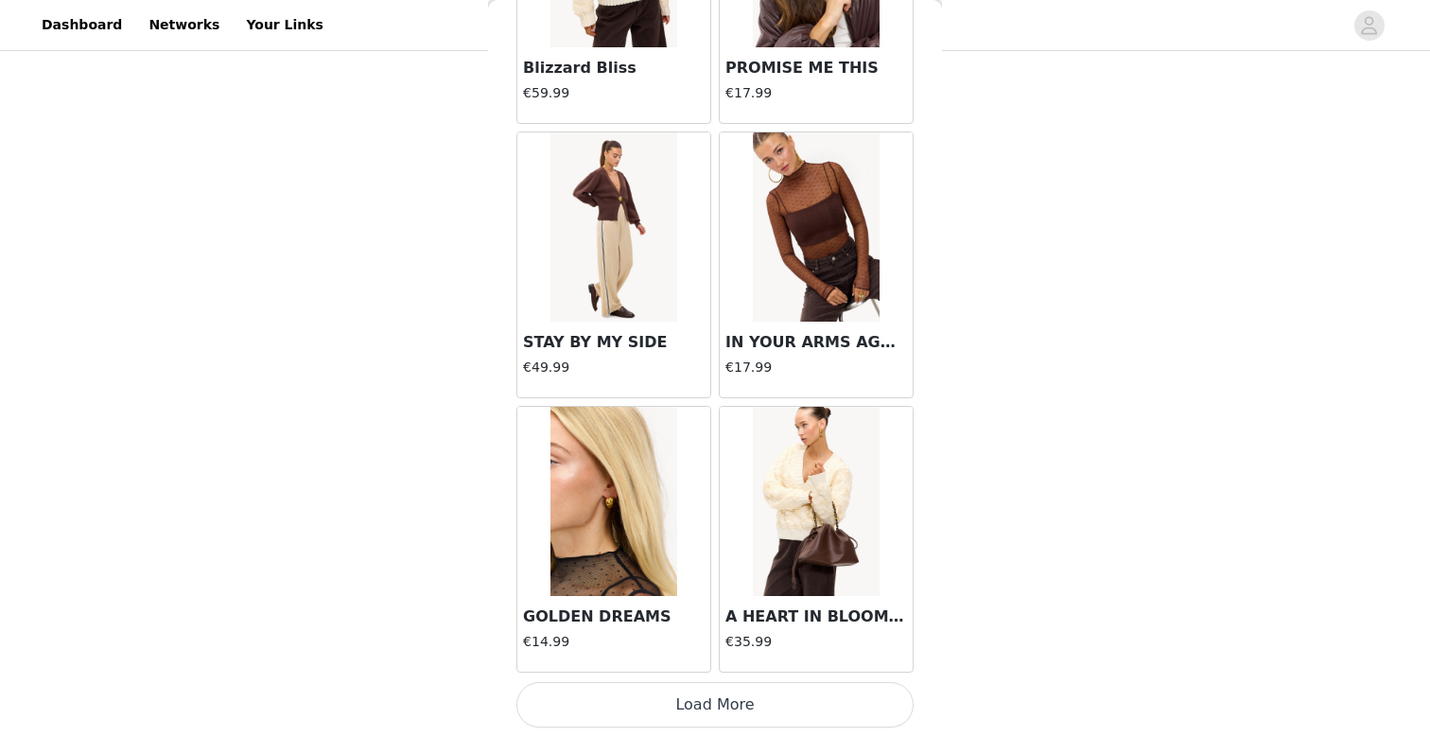 This screenshot has height=737, width=1430. Describe the element at coordinates (614, 641) in the screenshot. I see `h4: €14.99` at that location.